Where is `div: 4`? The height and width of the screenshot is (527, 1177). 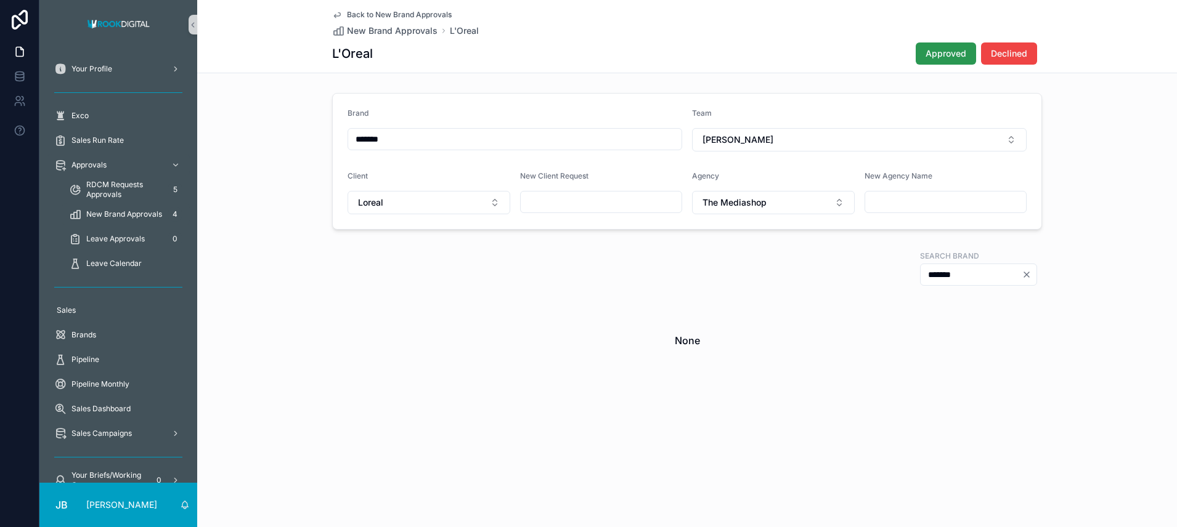
div: 4 is located at coordinates (175, 214).